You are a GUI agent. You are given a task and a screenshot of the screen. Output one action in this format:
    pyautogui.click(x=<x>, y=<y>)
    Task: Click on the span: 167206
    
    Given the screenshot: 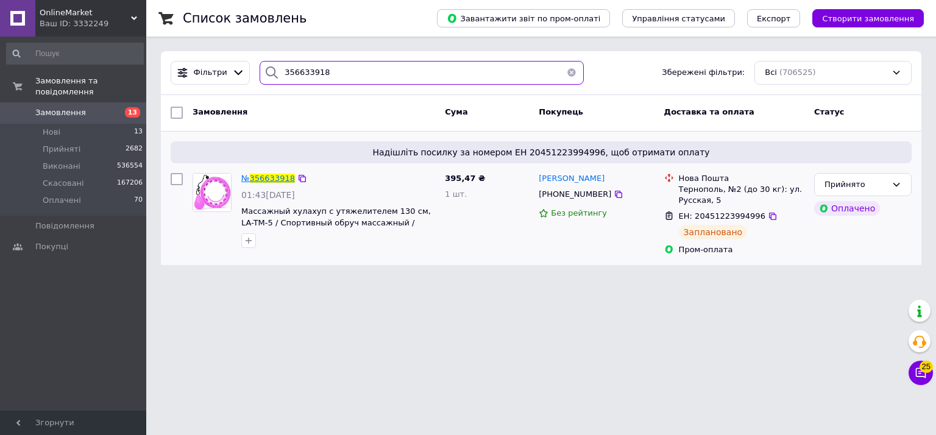 What is the action you would take?
    pyautogui.click(x=130, y=183)
    